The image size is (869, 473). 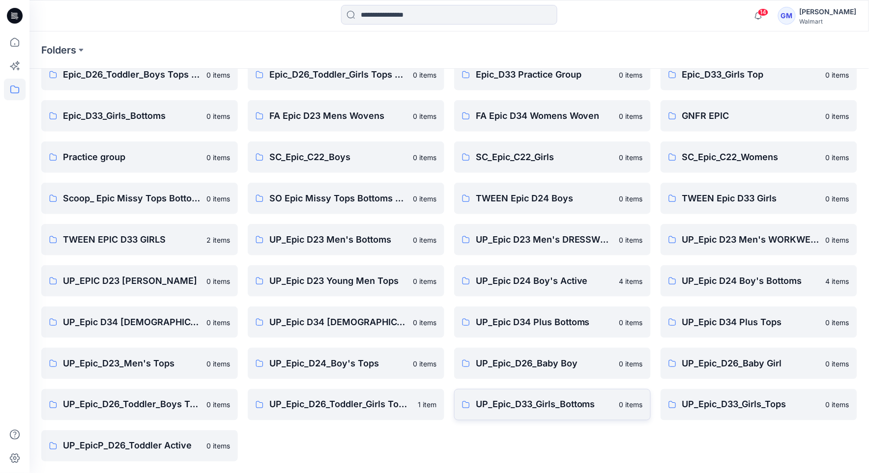 I want to click on p: 1 item, so click(x=427, y=405).